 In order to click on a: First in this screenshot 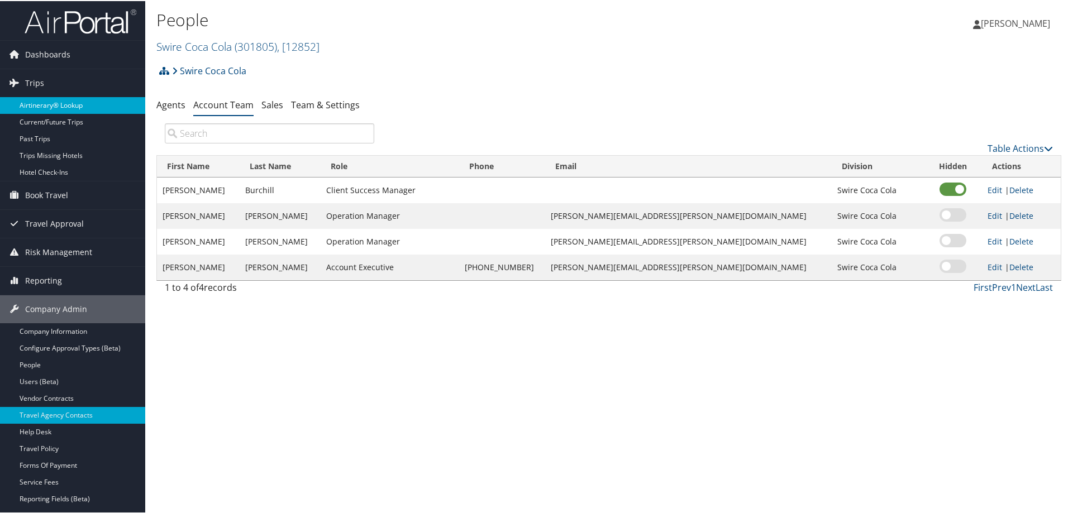, I will do `click(982, 287)`.